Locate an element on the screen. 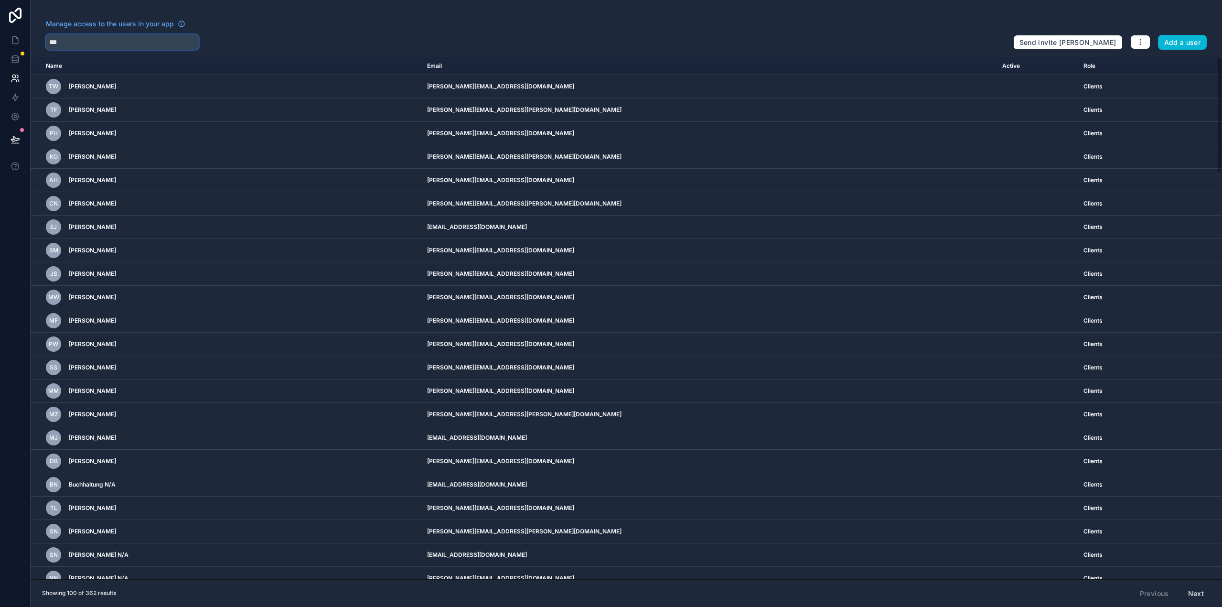 This screenshot has width=1222, height=607. span: KO is located at coordinates (54, 157).